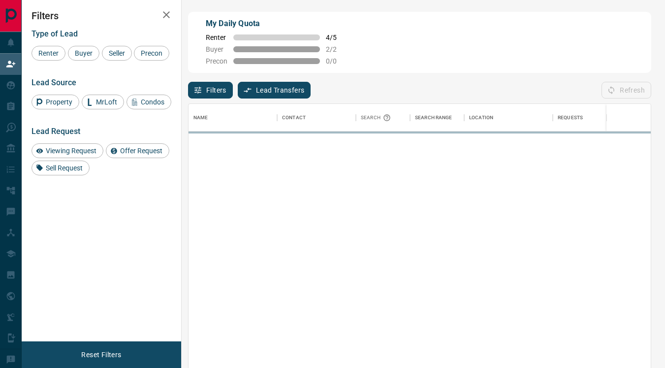 The width and height of the screenshot is (665, 368). I want to click on span: 2 / 2, so click(337, 49).